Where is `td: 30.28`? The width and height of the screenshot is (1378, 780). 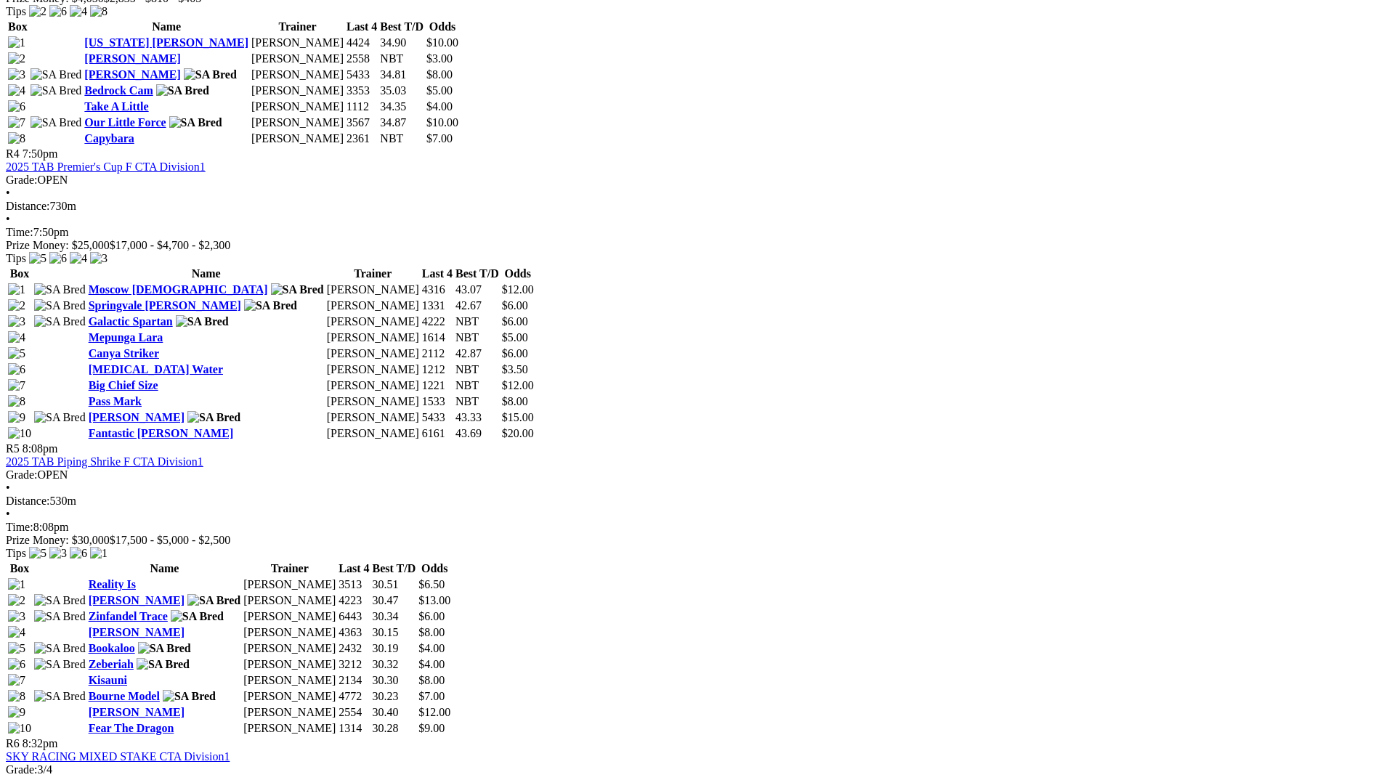
td: 30.28 is located at coordinates (395, 729).